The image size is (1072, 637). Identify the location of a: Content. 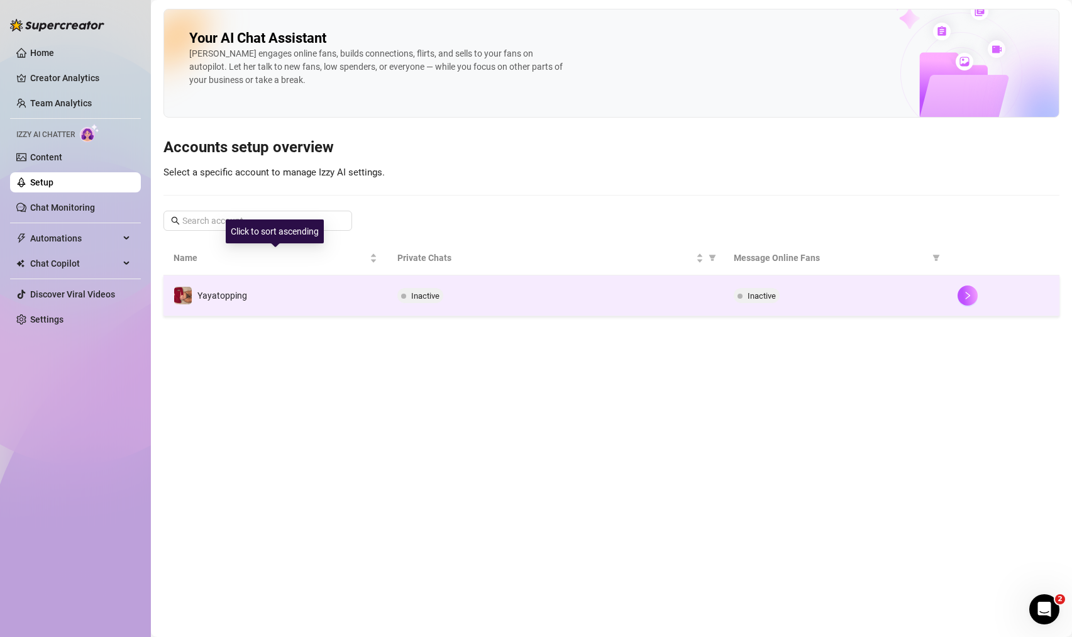
(46, 157).